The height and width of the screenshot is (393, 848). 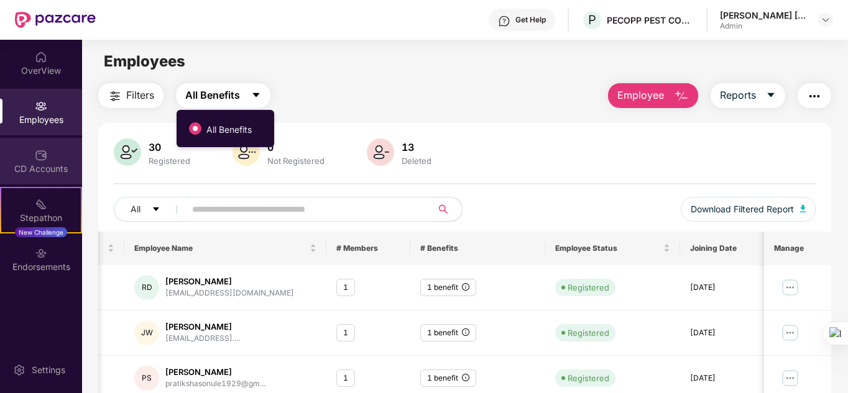 What do you see at coordinates (416, 161) in the screenshot?
I see `div: Deleted` at bounding box center [416, 161].